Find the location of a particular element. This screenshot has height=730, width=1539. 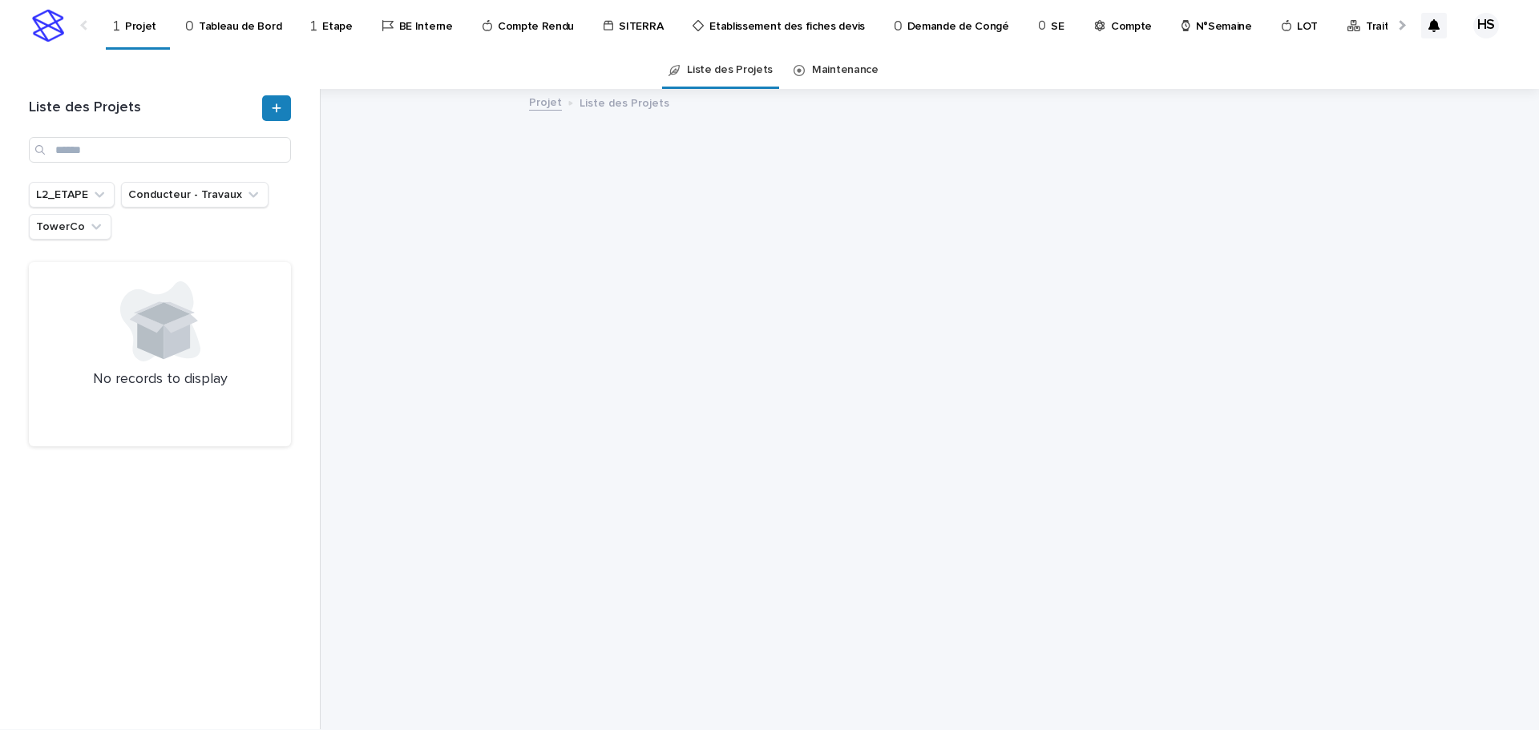

div: HS is located at coordinates (1486, 26).